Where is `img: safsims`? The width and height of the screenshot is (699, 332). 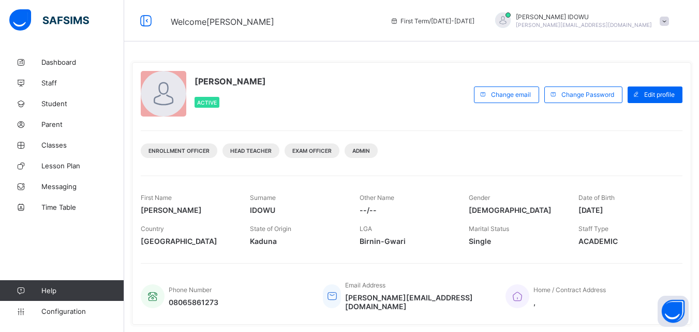 img: safsims is located at coordinates (49, 20).